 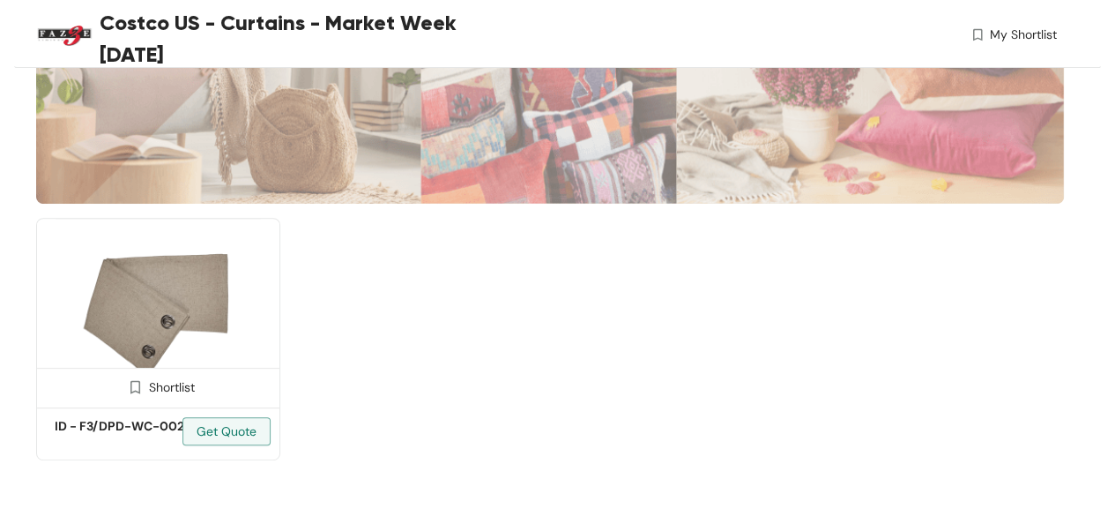 I want to click on button: Get Quote, so click(x=227, y=431).